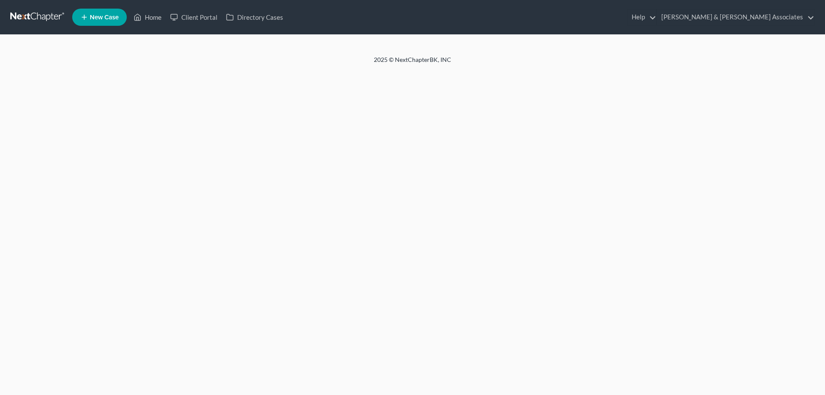 Image resolution: width=825 pixels, height=395 pixels. What do you see at coordinates (641, 17) in the screenshot?
I see `a: Help` at bounding box center [641, 17].